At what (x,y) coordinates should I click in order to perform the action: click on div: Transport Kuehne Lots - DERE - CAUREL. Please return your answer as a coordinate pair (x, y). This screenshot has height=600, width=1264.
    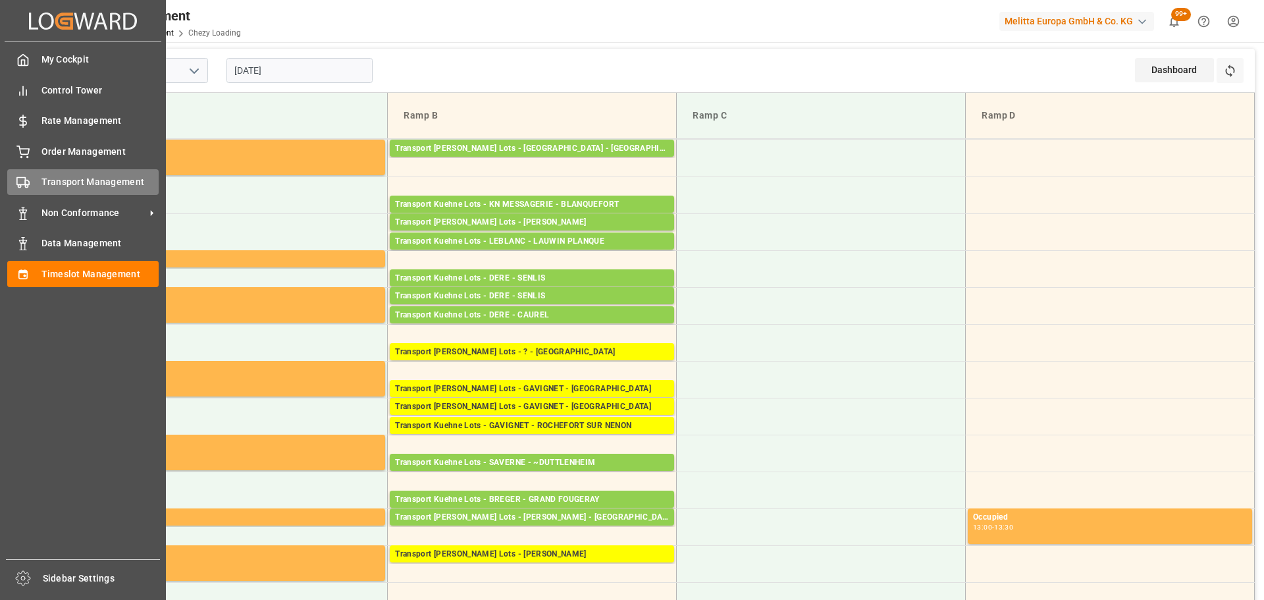
    Looking at the image, I should click on (532, 315).